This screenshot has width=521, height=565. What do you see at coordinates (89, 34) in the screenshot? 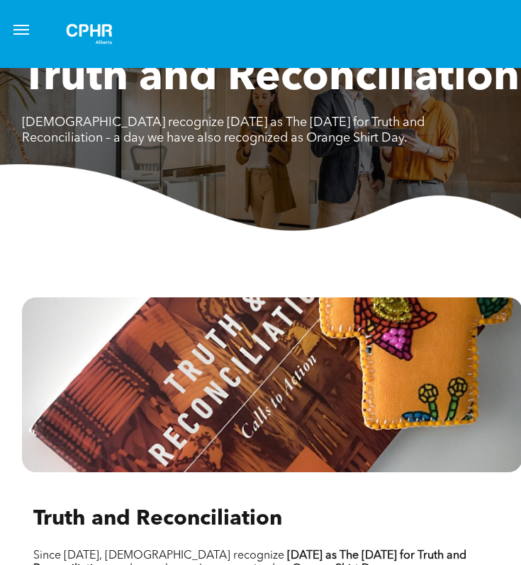
I see `img: A white background with a few lines on it` at bounding box center [89, 34].